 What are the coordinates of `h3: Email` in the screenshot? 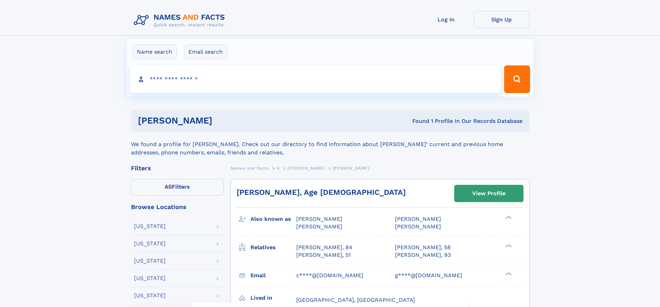 It's located at (273, 276).